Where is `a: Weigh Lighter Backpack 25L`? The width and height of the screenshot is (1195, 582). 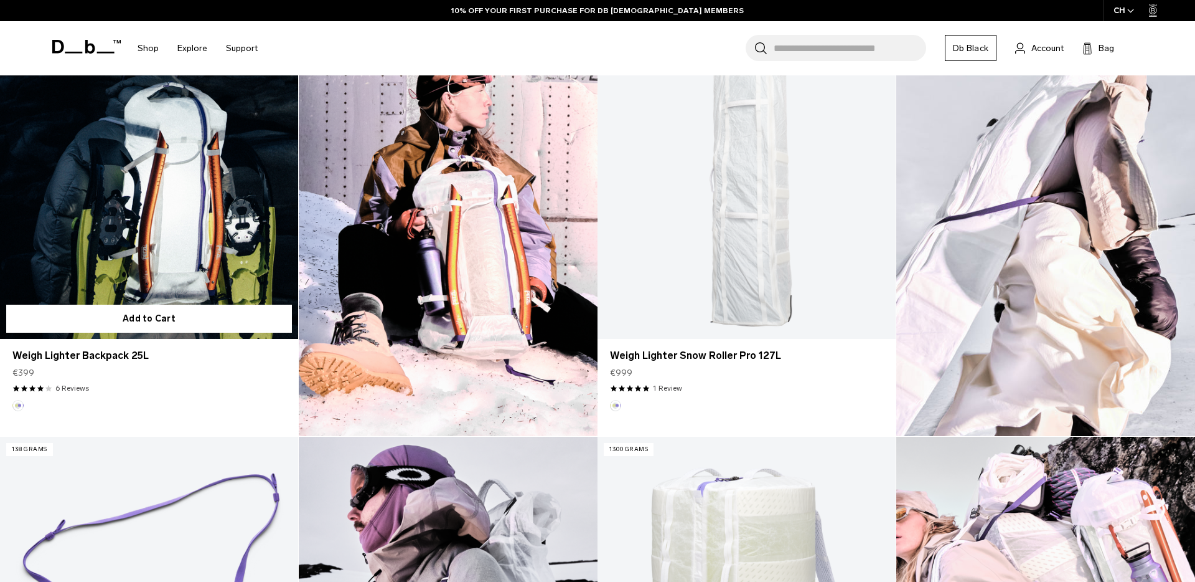
a: Weigh Lighter Backpack 25L is located at coordinates (149, 356).